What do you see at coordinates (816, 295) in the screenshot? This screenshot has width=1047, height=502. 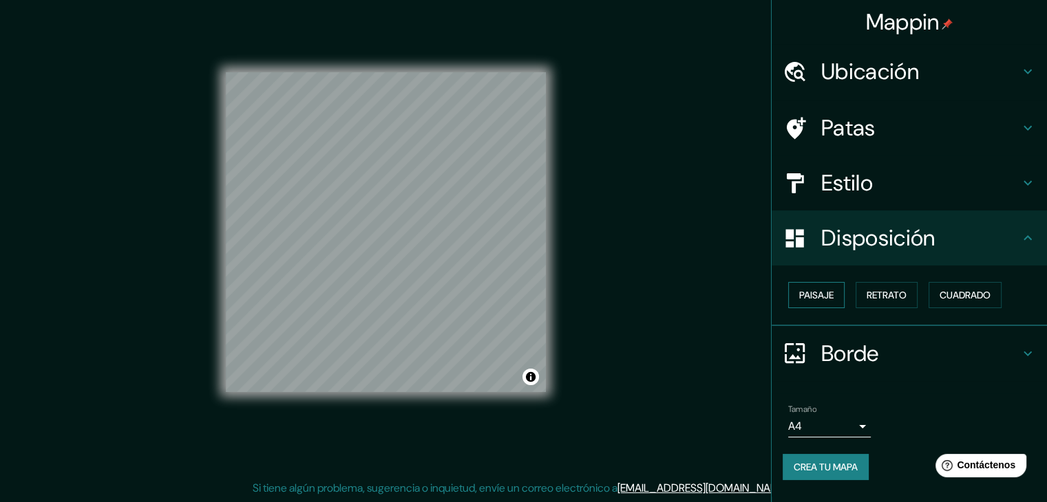 I see `font: Paisaje` at bounding box center [816, 295].